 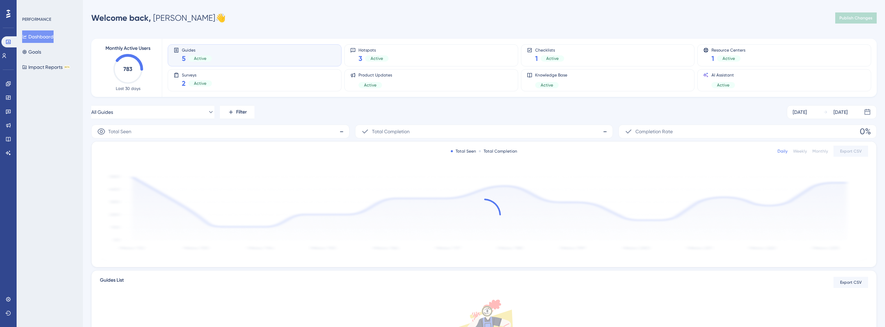 I want to click on span: All Guides, so click(x=102, y=112).